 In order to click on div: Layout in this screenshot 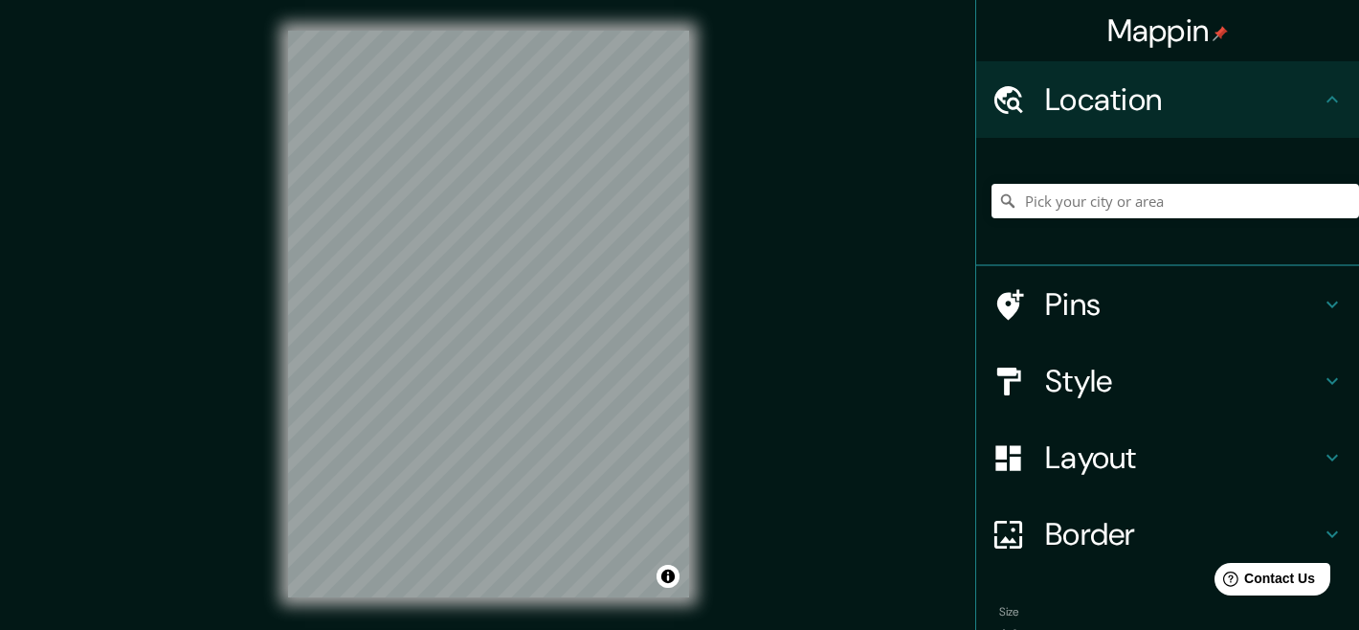, I will do `click(1168, 458)`.